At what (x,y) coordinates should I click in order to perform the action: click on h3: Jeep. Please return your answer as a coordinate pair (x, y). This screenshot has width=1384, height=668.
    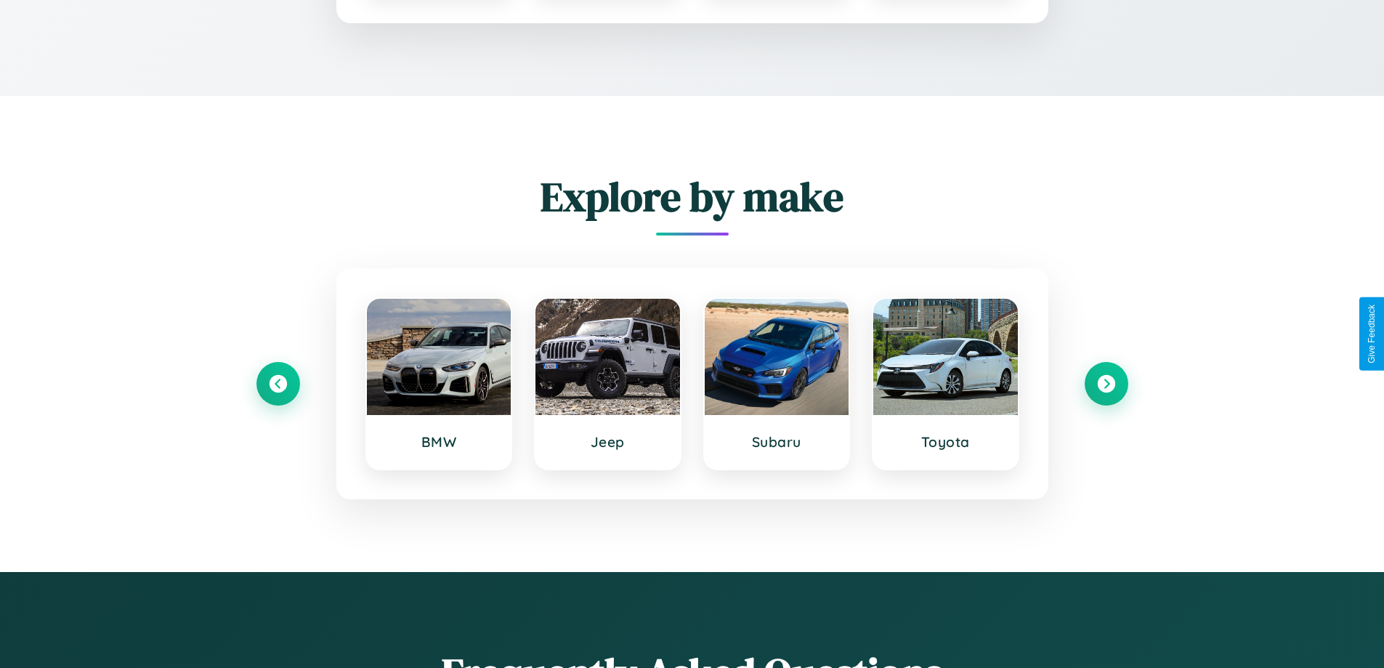
    Looking at the image, I should click on (607, 442).